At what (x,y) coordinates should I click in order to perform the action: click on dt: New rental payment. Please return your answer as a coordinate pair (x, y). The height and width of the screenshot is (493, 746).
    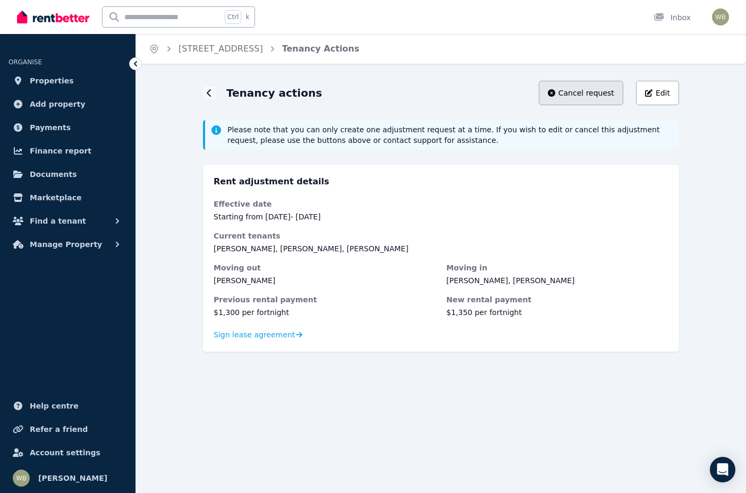
    Looking at the image, I should click on (557, 300).